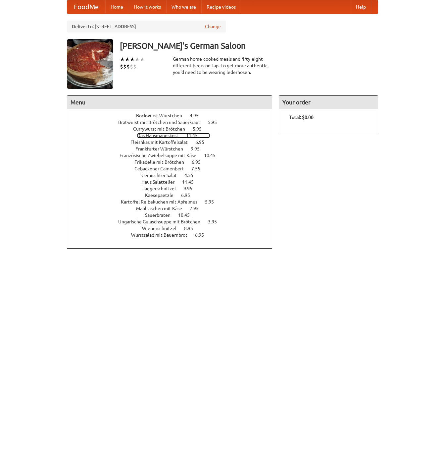 Image resolution: width=445 pixels, height=469 pixels. I want to click on span: 7.55, so click(199, 169).